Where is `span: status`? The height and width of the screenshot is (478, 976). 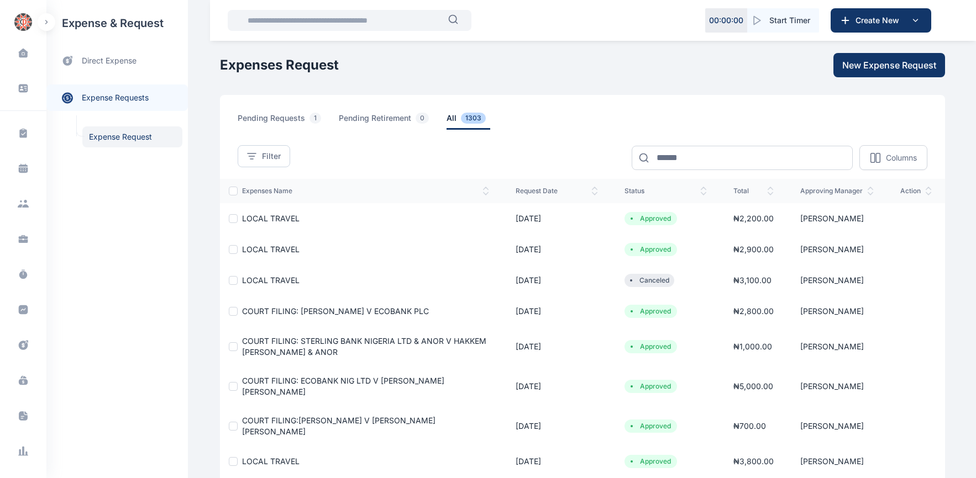 span: status is located at coordinates (665, 191).